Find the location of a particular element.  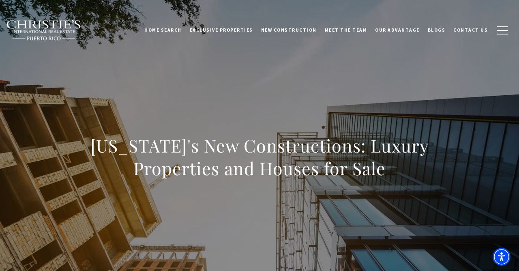

span: Exclusive Properties is located at coordinates (221, 30).